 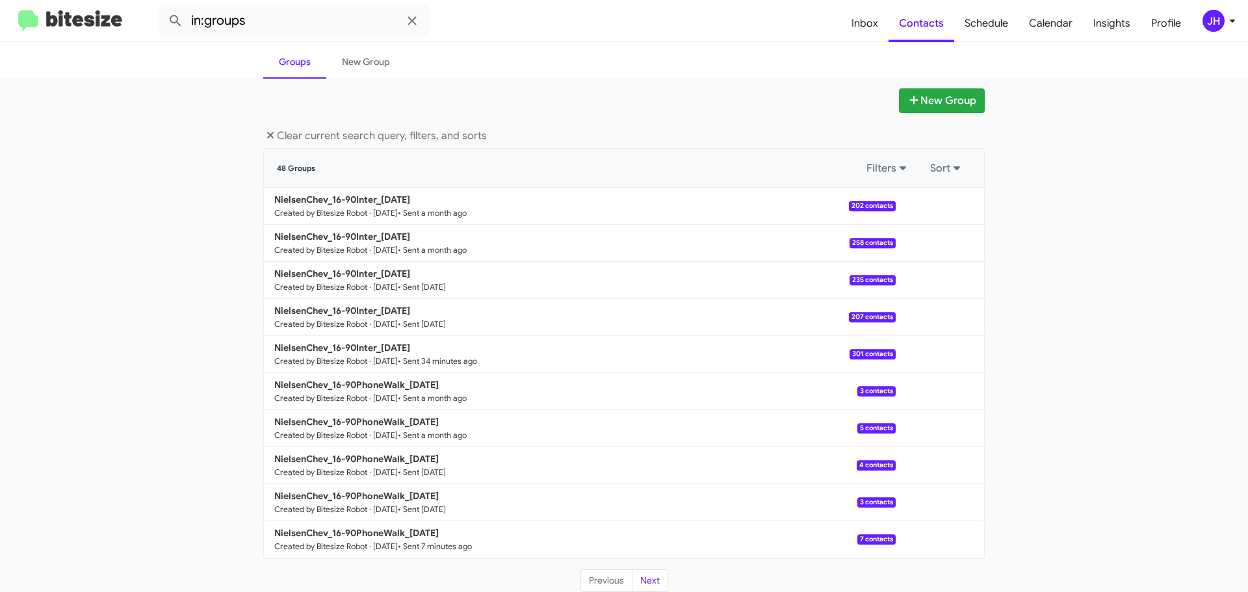 What do you see at coordinates (1212, 21) in the screenshot?
I see `button: JH` at bounding box center [1212, 21].